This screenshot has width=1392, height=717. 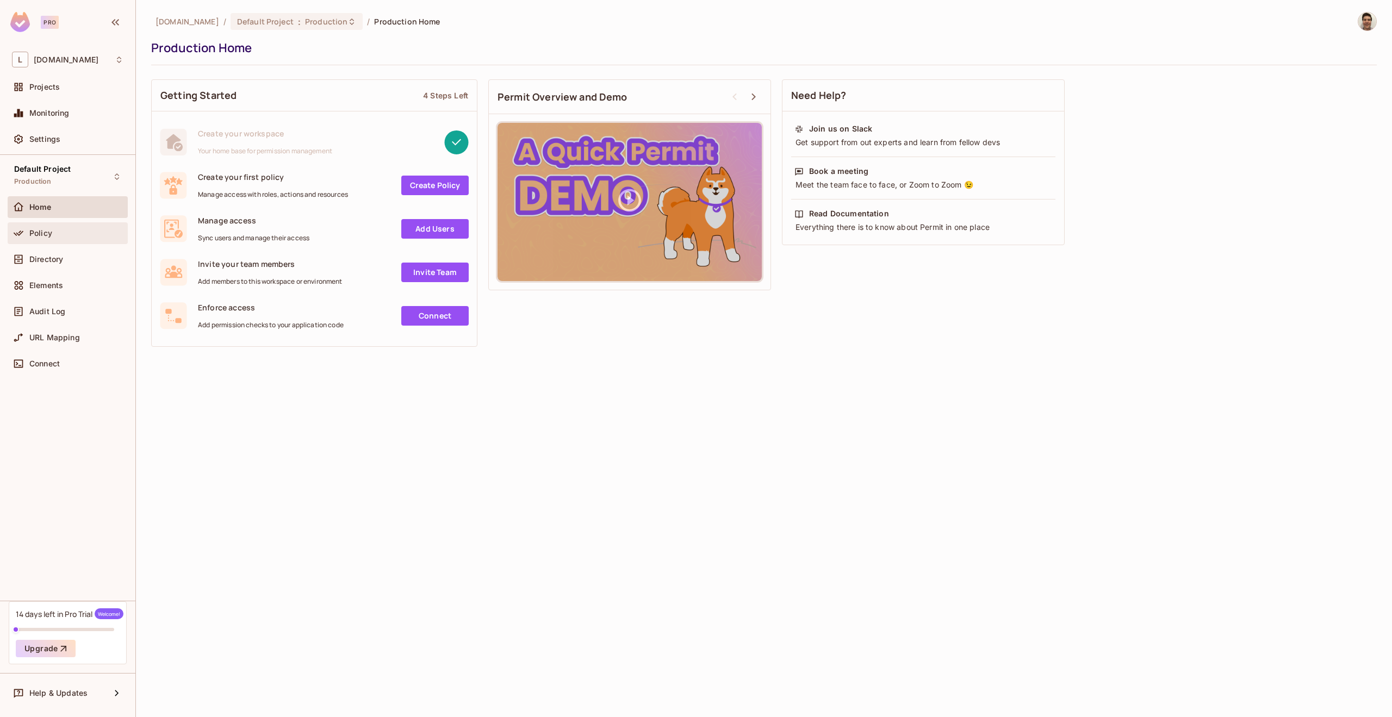 I want to click on span: Production Home, so click(x=407, y=21).